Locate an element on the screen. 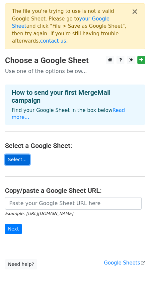 The height and width of the screenshot is (283, 150). p: Use one of the options below... is located at coordinates (75, 71).